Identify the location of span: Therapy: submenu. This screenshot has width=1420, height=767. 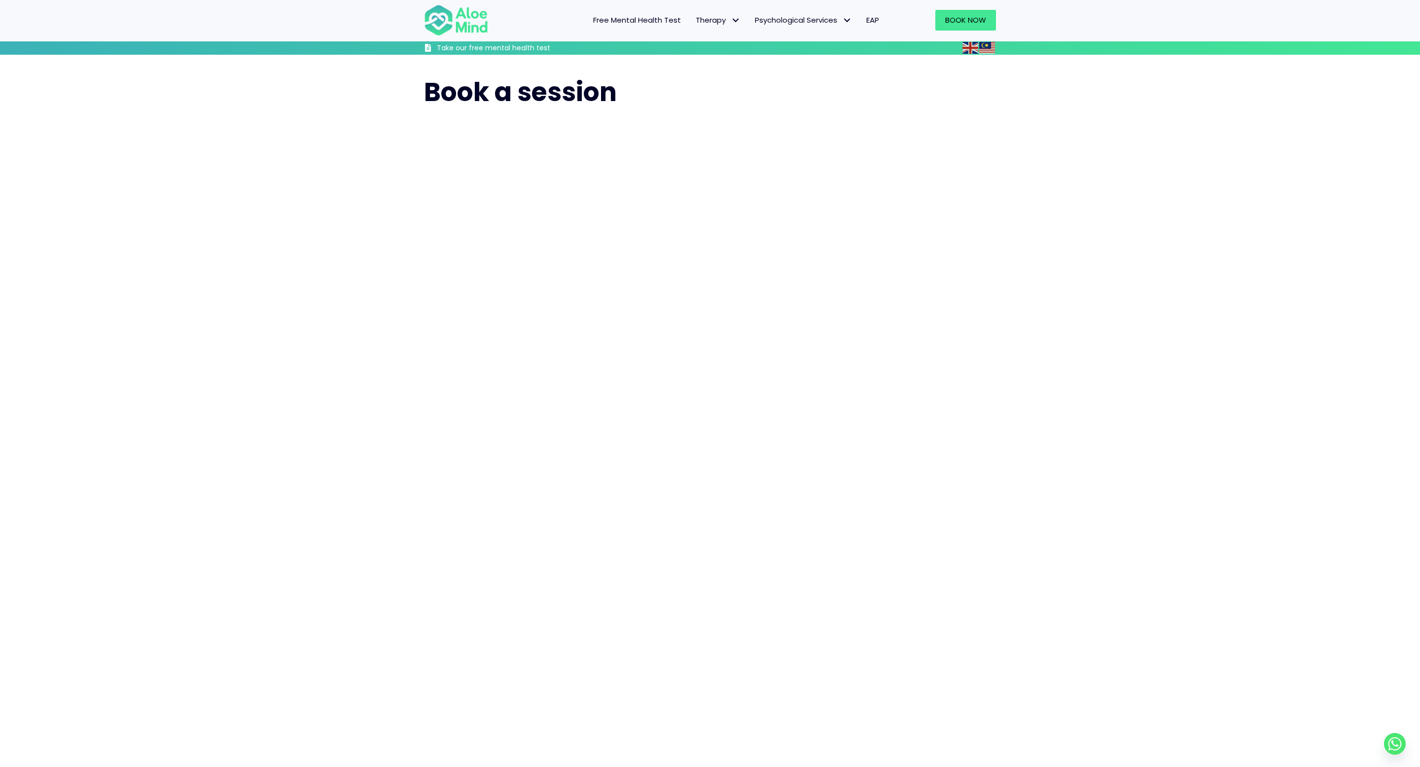
(735, 20).